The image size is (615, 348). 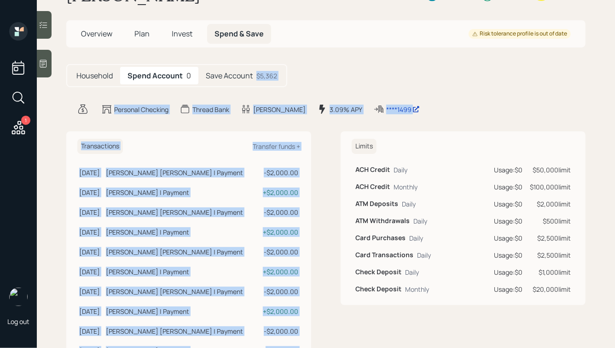 What do you see at coordinates (97, 34) in the screenshot?
I see `span: Overview` at bounding box center [97, 34].